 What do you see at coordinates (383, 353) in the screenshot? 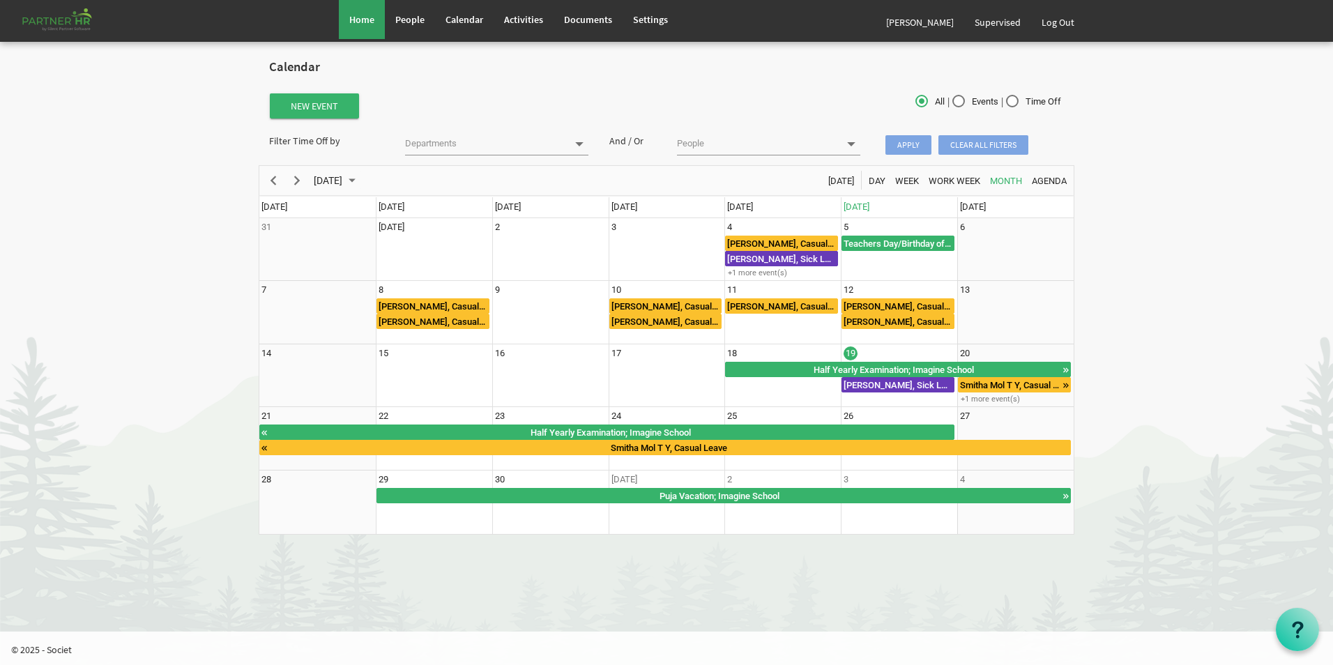
I see `div: Monday, September 15, 2025` at bounding box center [383, 353].